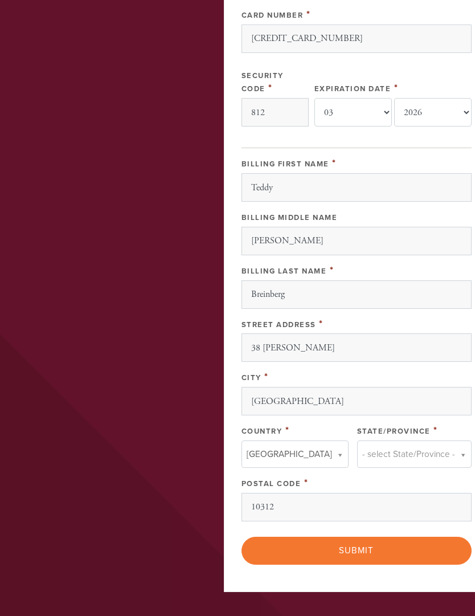 This screenshot has height=616, width=475. I want to click on select: Expiration Date month, so click(353, 112).